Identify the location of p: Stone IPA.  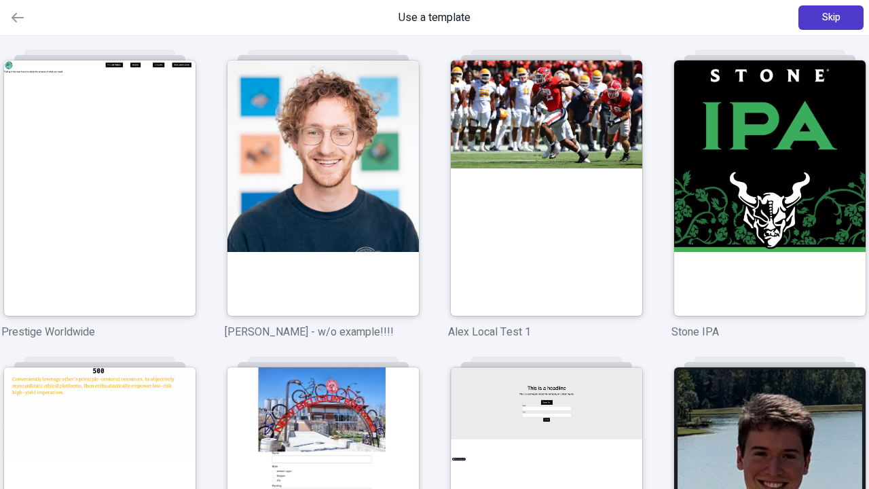
(770, 332).